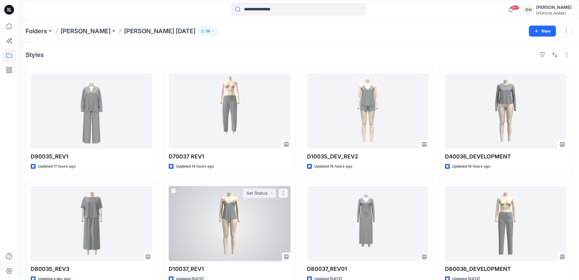  What do you see at coordinates (230, 156) in the screenshot?
I see `p: D70037 REV1` at bounding box center [230, 156].